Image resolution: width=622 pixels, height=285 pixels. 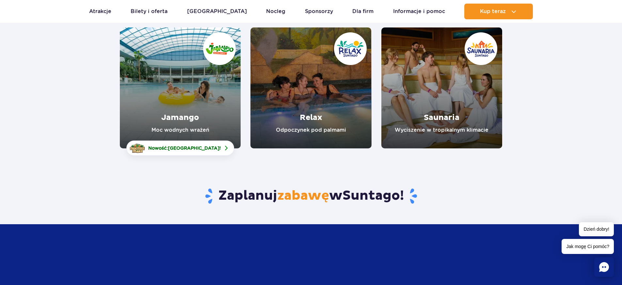 What do you see at coordinates (492, 11) in the screenshot?
I see `span: Kup teraz` at bounding box center [492, 11].